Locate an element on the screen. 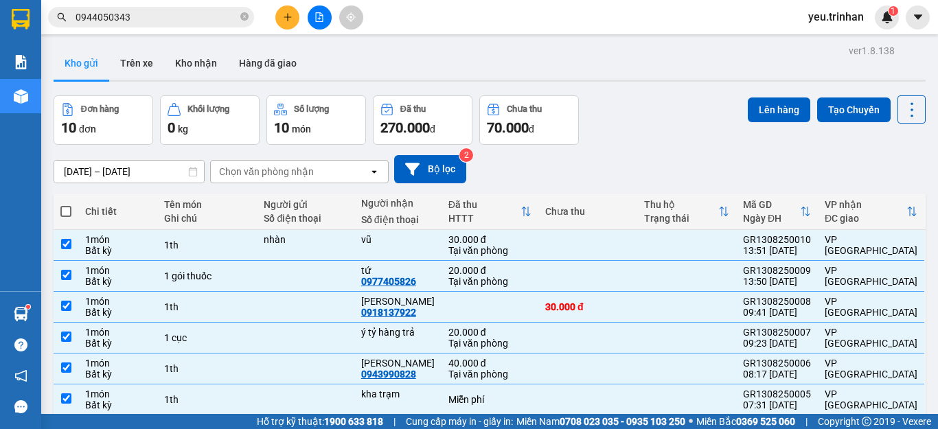  input: Tìm tên, số ĐT hoặc mã đơn is located at coordinates (157, 17).